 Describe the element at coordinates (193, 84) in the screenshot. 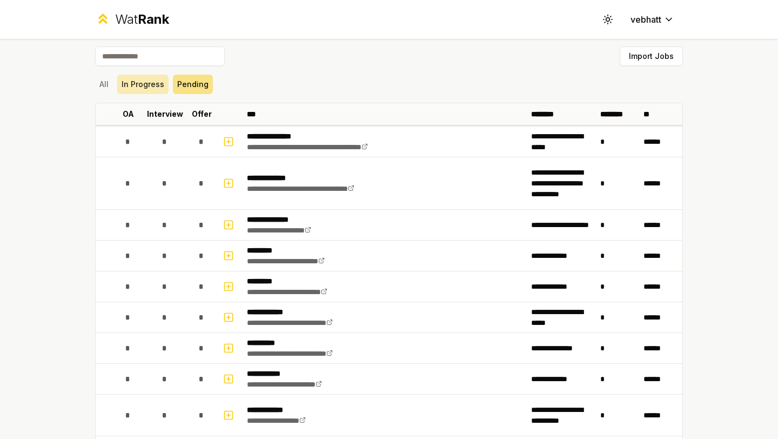

I see `button: Pending` at that location.